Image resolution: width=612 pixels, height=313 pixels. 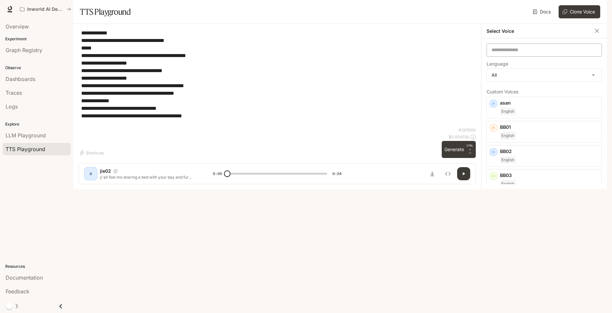 What do you see at coordinates (92, 153) in the screenshot?
I see `button: Shortcuts` at bounding box center [92, 153].